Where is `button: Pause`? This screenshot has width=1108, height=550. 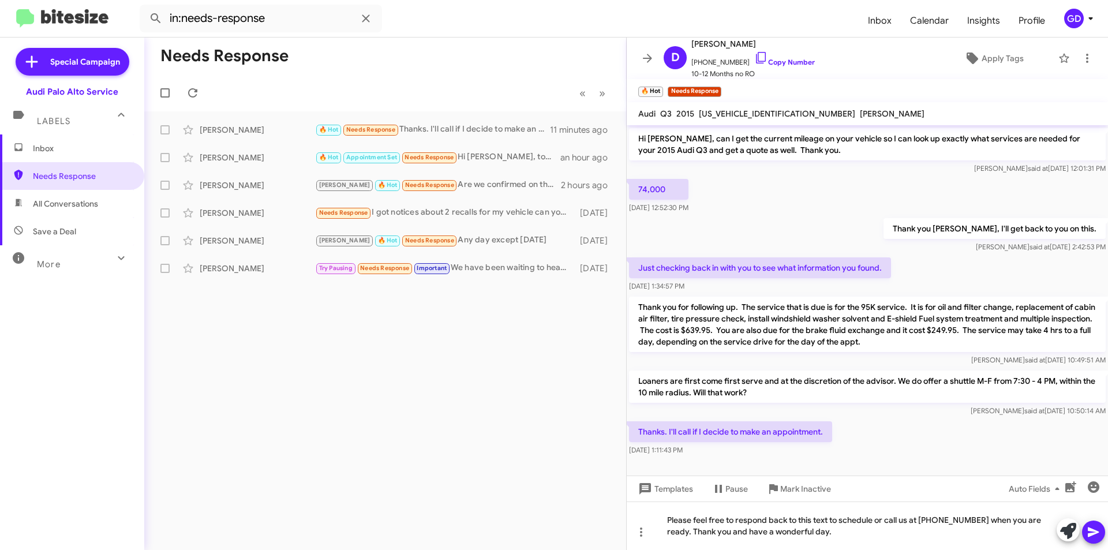
button: Pause is located at coordinates (729, 489).